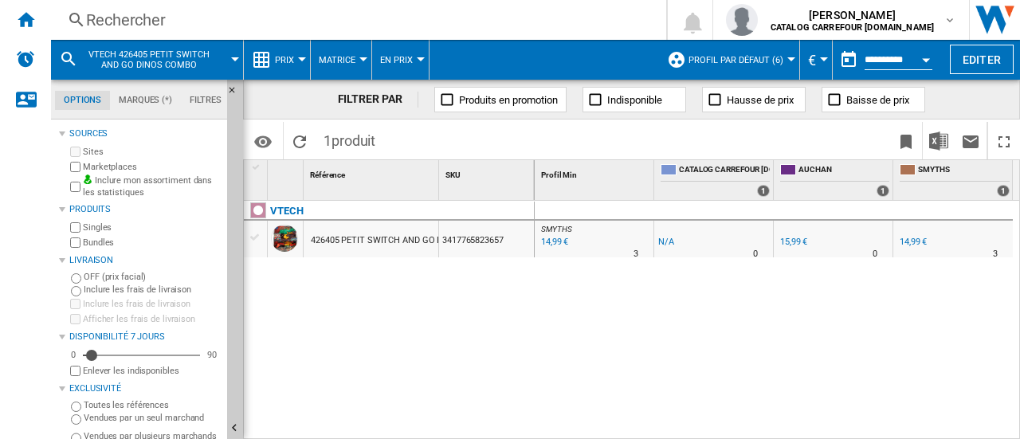 This screenshot has height=439, width=1020. What do you see at coordinates (82, 100) in the screenshot?
I see `md-tab-item: Options` at bounding box center [82, 100].